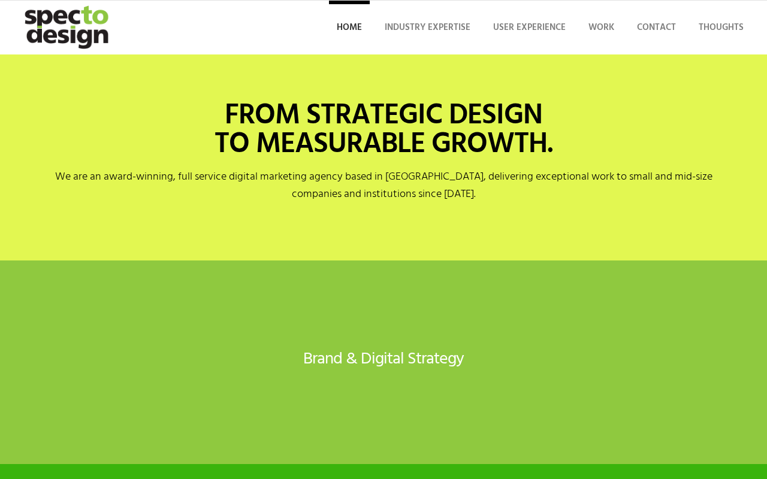 The height and width of the screenshot is (479, 767). Describe the element at coordinates (529, 28) in the screenshot. I see `a: User Experience` at that location.